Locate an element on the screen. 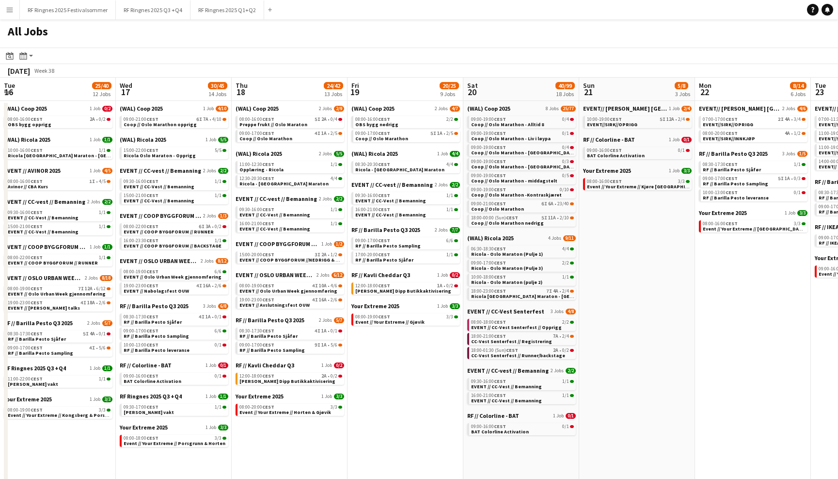 The width and height of the screenshot is (838, 479). span: EVENT//SIRK//OPRIGG is located at coordinates (612, 124).